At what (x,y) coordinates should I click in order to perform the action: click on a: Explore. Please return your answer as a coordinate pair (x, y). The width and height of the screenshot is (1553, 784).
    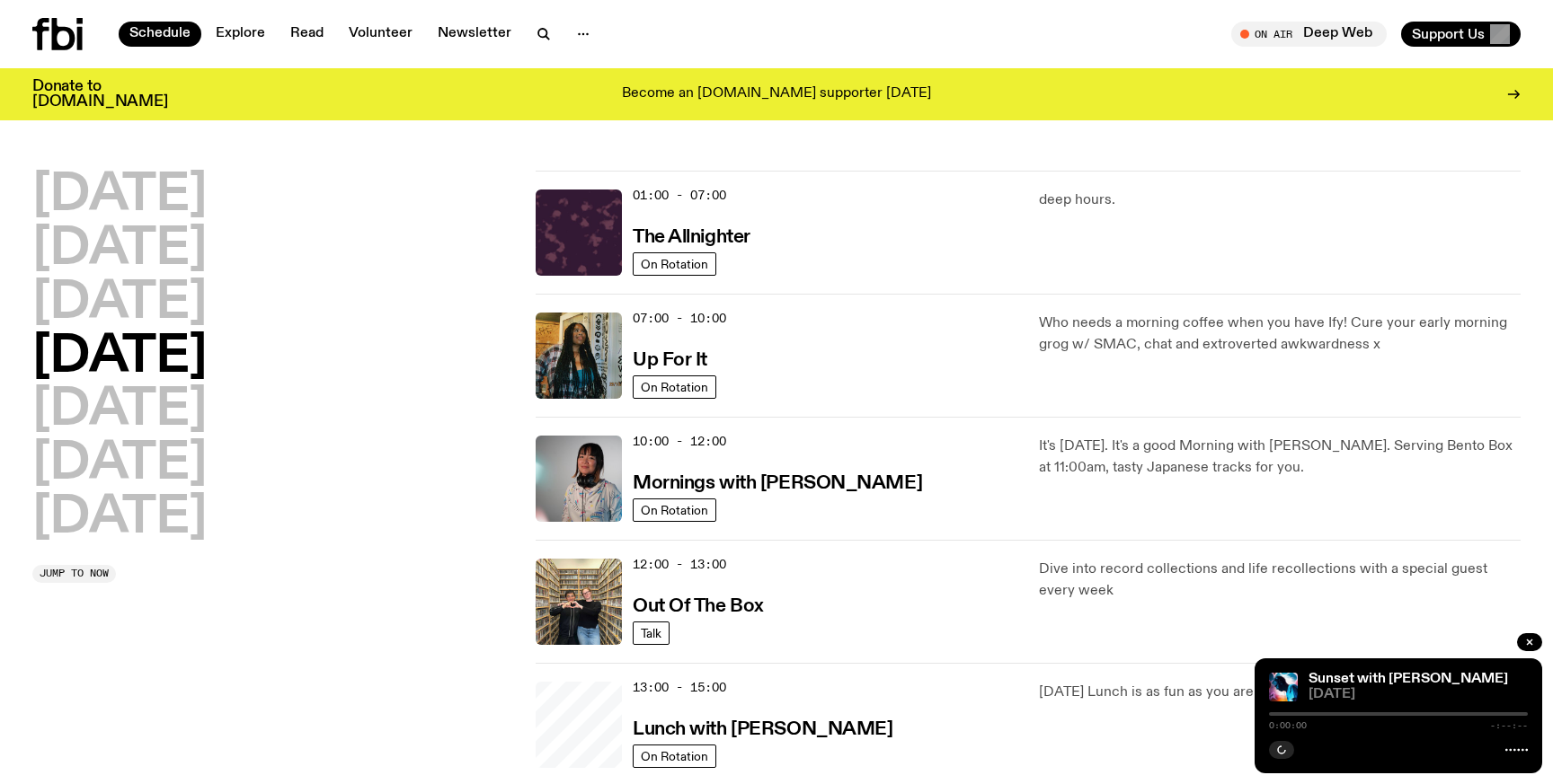
    Looking at the image, I should click on (240, 34).